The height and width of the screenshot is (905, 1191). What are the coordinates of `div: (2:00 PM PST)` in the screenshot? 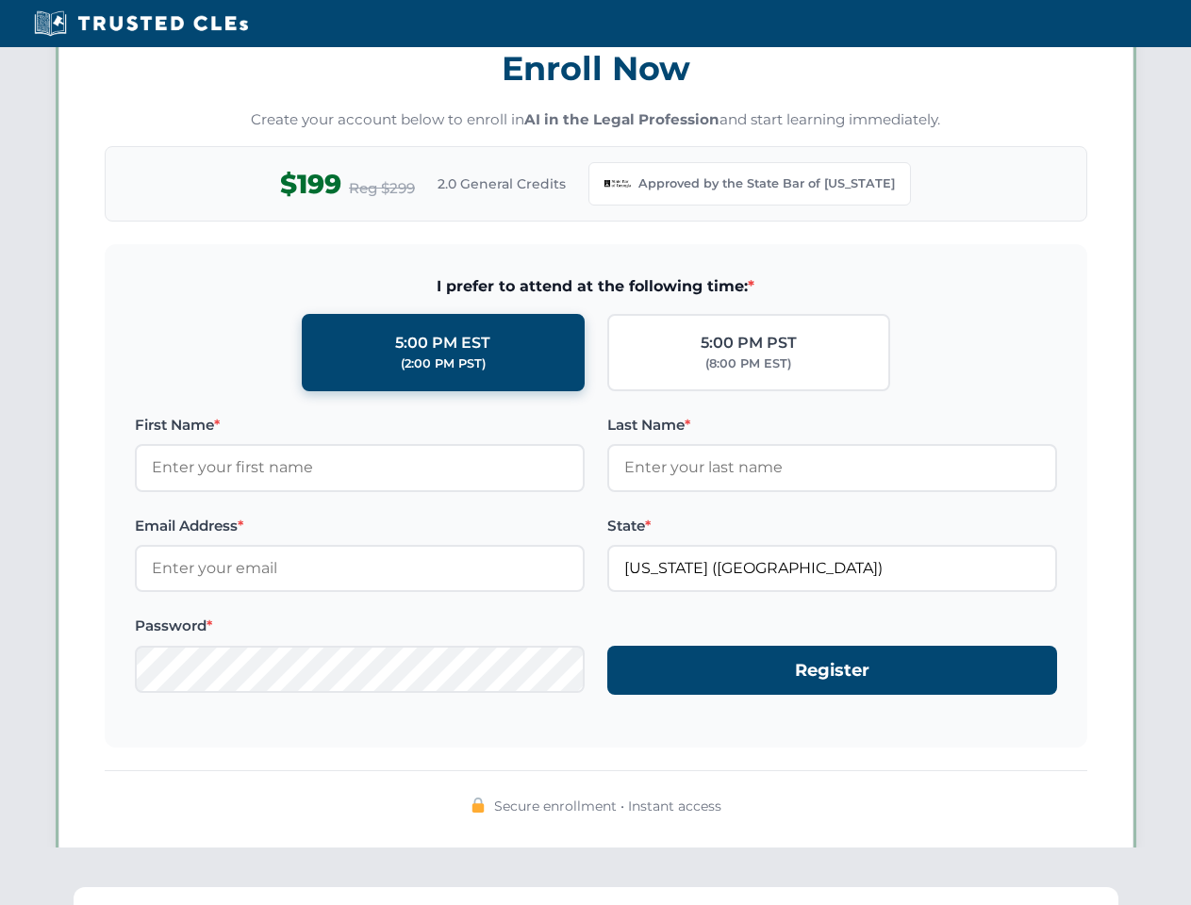 It's located at (443, 364).